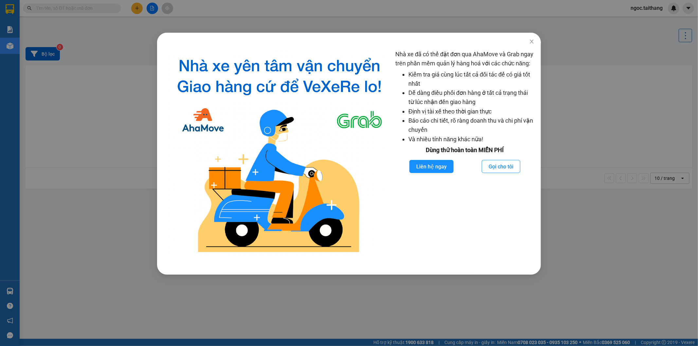  I want to click on li: Dễ dàng điều phối đơn hàng ở tất cả trạng thái từ lúc nhận đến giao hàng, so click(472, 98).